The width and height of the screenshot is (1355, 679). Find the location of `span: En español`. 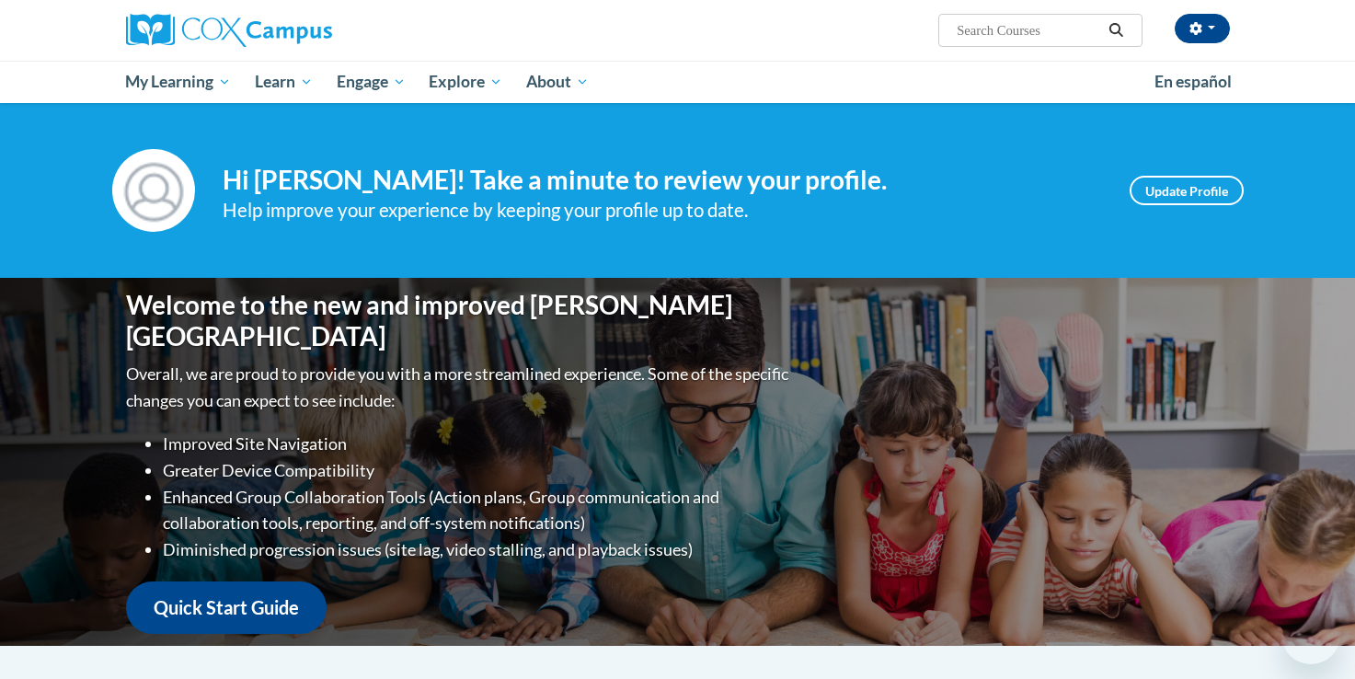

span: En español is located at coordinates (1193, 81).